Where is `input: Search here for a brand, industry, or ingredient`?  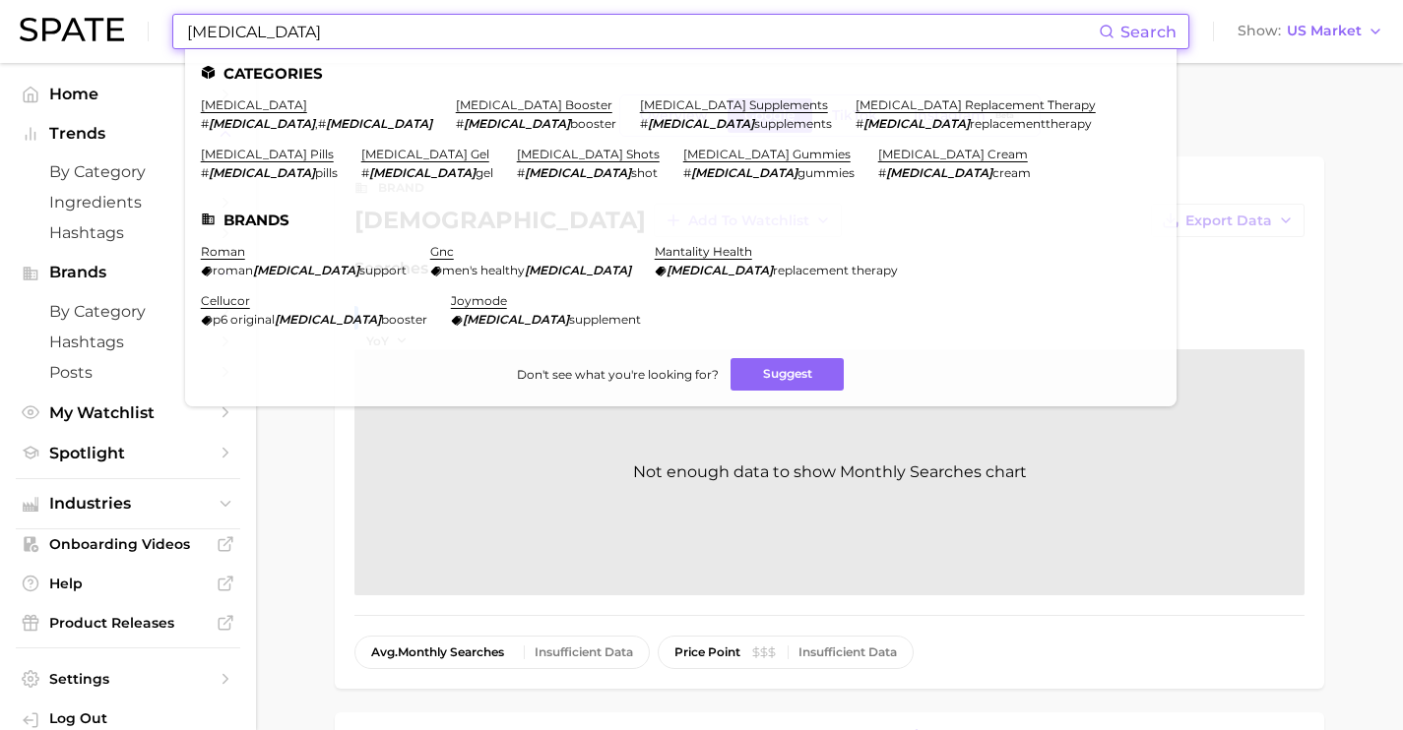 input: Search here for a brand, industry, or ingredient is located at coordinates (642, 32).